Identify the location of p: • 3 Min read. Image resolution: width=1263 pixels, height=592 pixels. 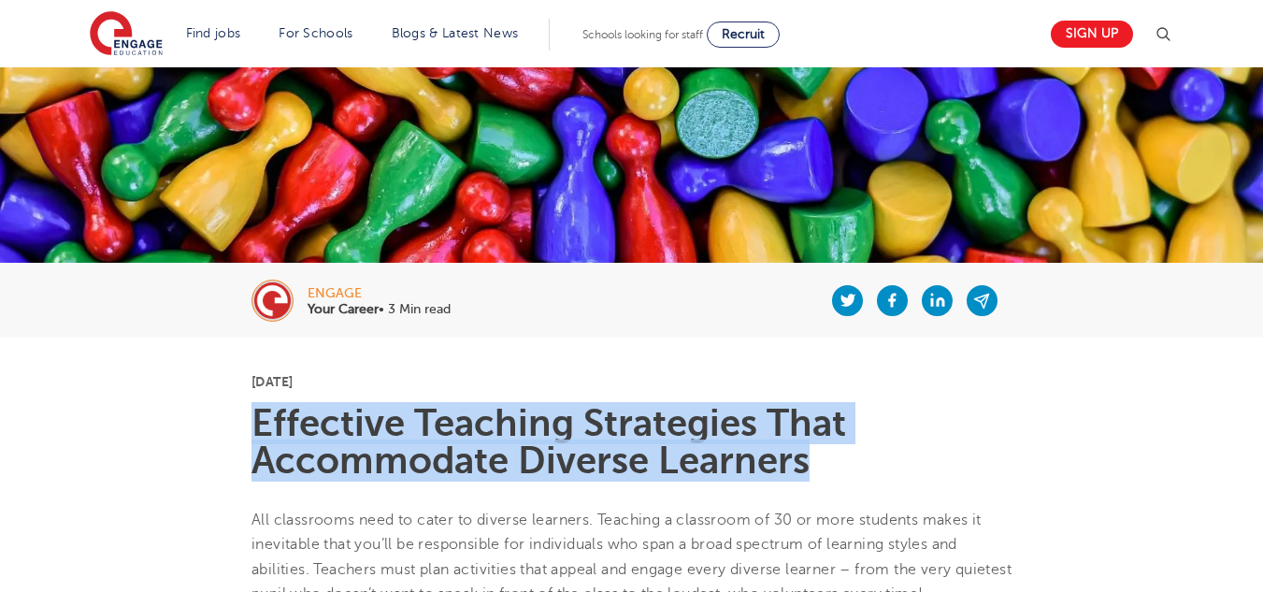
(378, 309).